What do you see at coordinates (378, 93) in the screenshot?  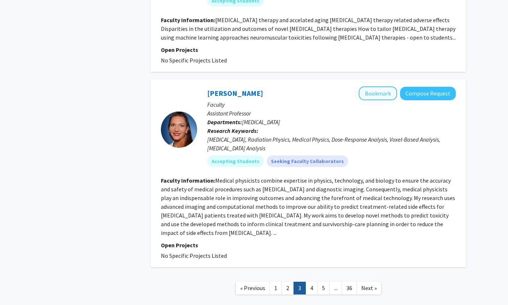 I see `button: Add Lydia Wilson to Bookmarks` at bounding box center [378, 93].